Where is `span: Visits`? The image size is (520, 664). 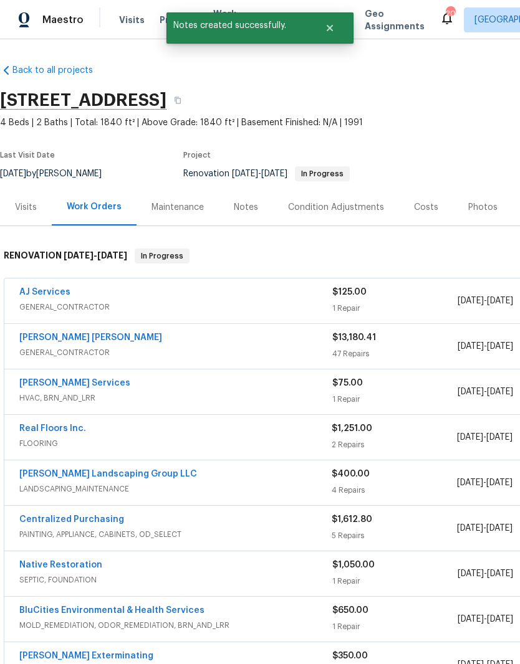 span: Visits is located at coordinates (131, 20).